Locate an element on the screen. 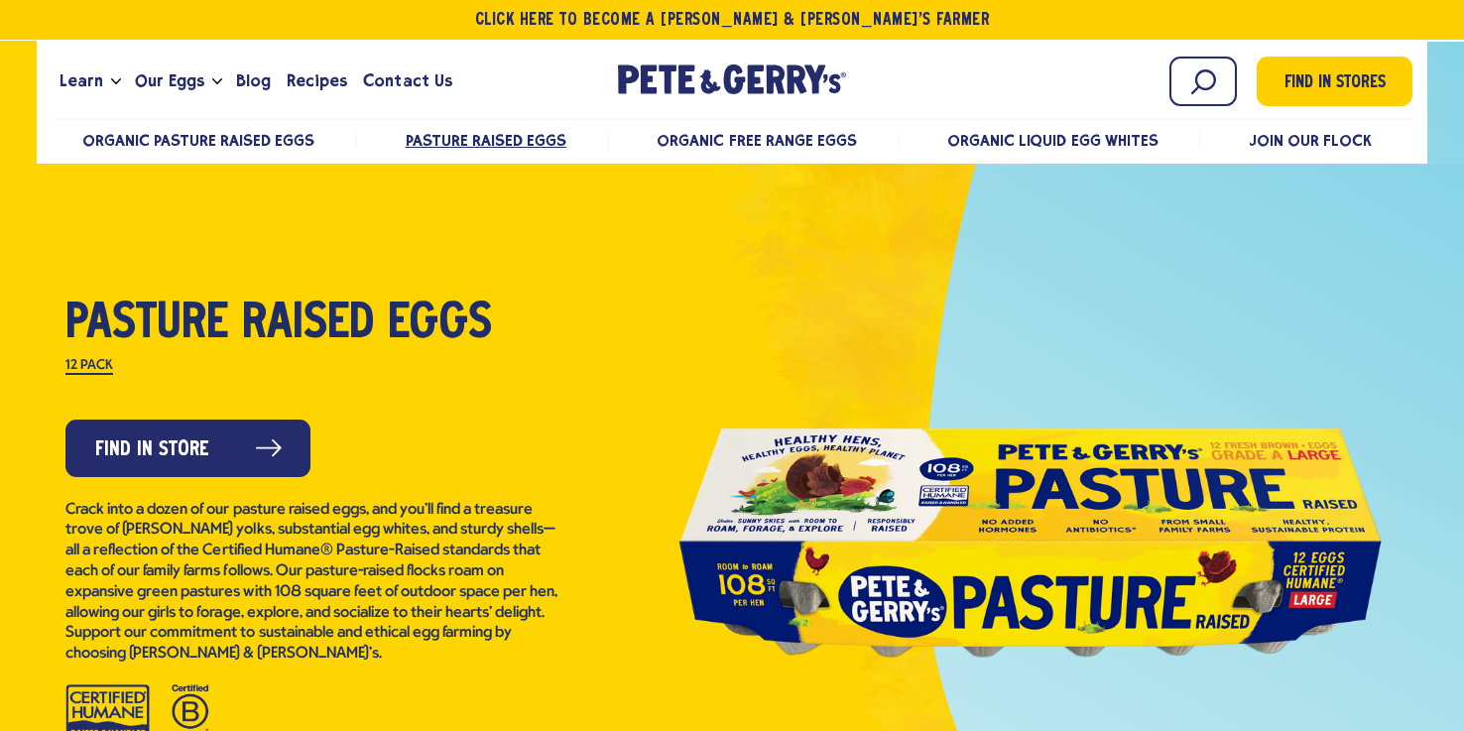 The image size is (1464, 731). span: Find in Store is located at coordinates (152, 449).